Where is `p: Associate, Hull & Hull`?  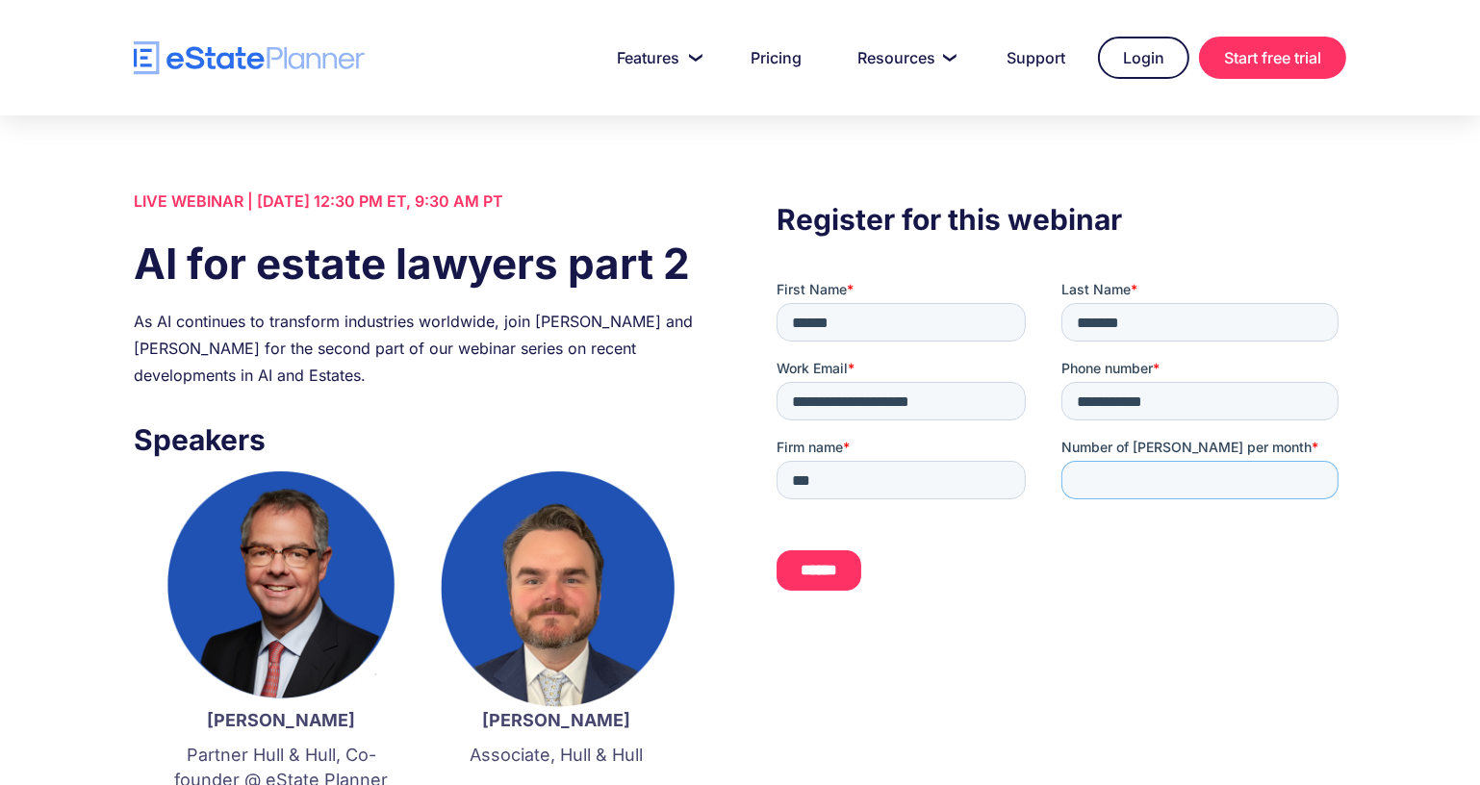
p: Associate, Hull & Hull is located at coordinates (556, 755).